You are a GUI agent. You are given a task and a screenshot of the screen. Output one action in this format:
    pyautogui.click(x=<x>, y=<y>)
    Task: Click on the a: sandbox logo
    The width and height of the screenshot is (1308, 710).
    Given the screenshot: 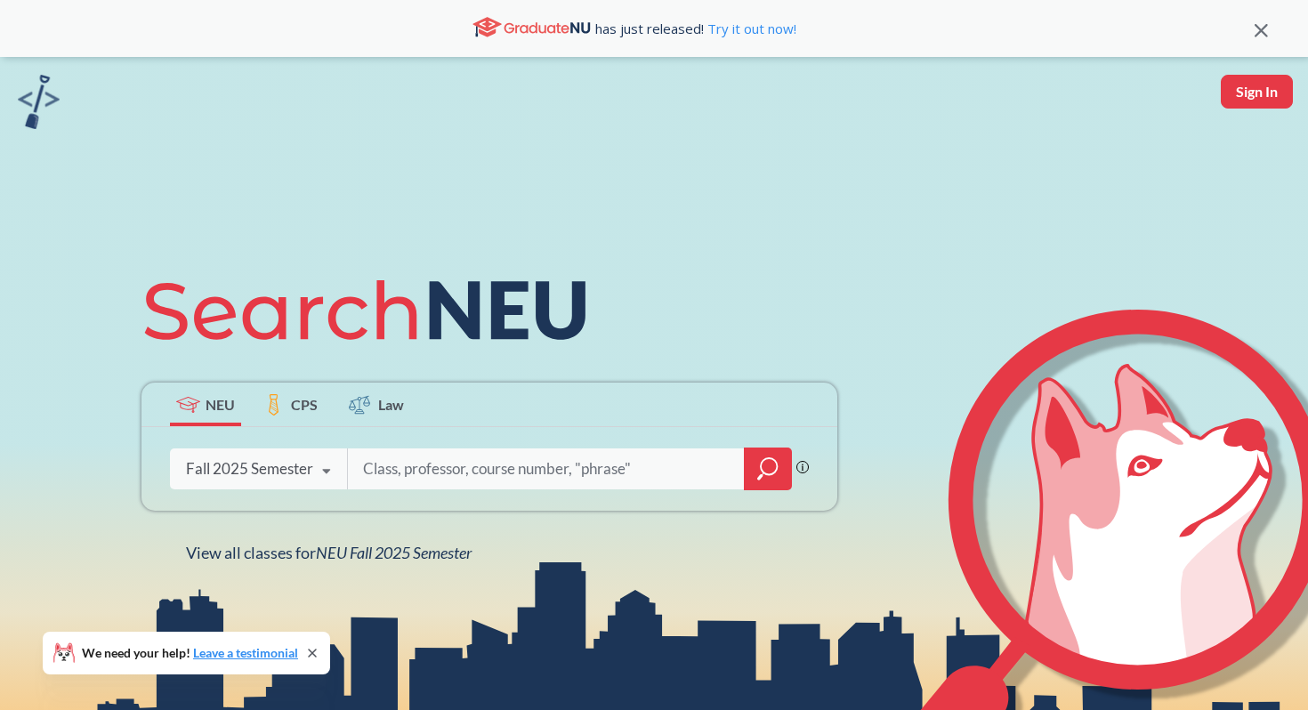 What is the action you would take?
    pyautogui.click(x=38, y=104)
    